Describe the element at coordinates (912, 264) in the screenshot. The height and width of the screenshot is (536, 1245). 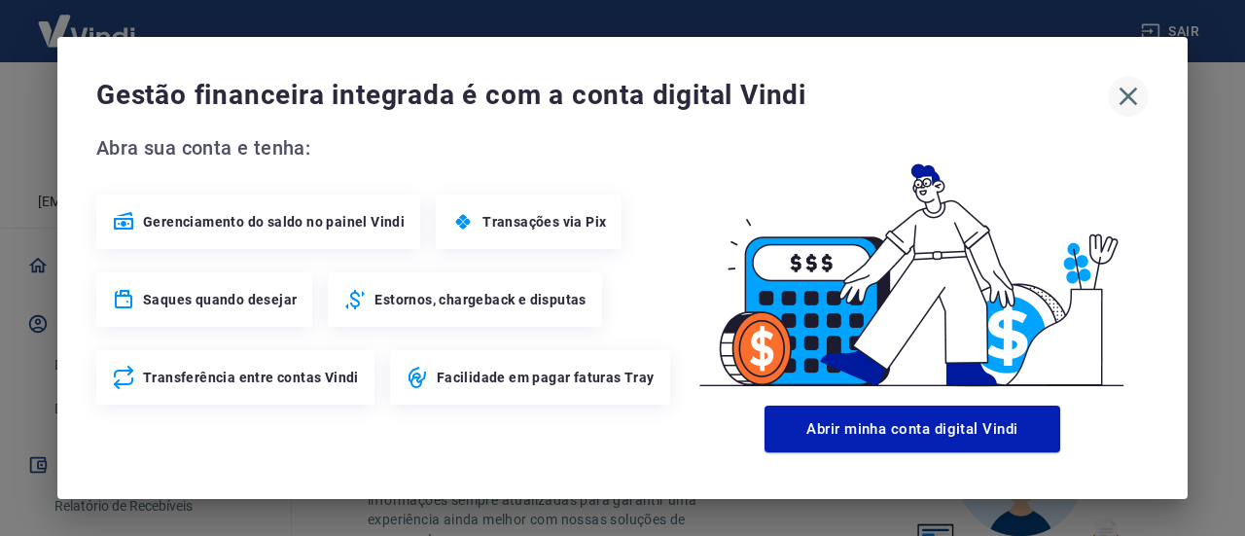
I see `img: Good Billing` at that location.